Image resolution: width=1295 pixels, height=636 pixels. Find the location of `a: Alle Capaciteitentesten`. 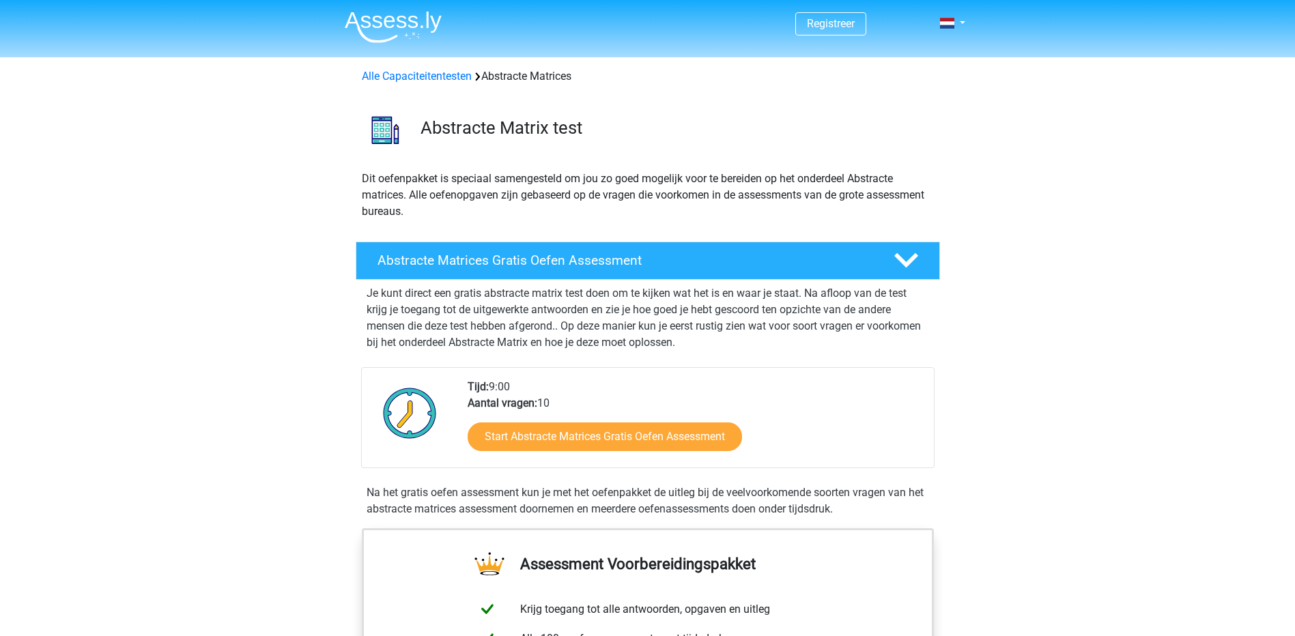

a: Alle Capaciteitentesten is located at coordinates (416, 76).